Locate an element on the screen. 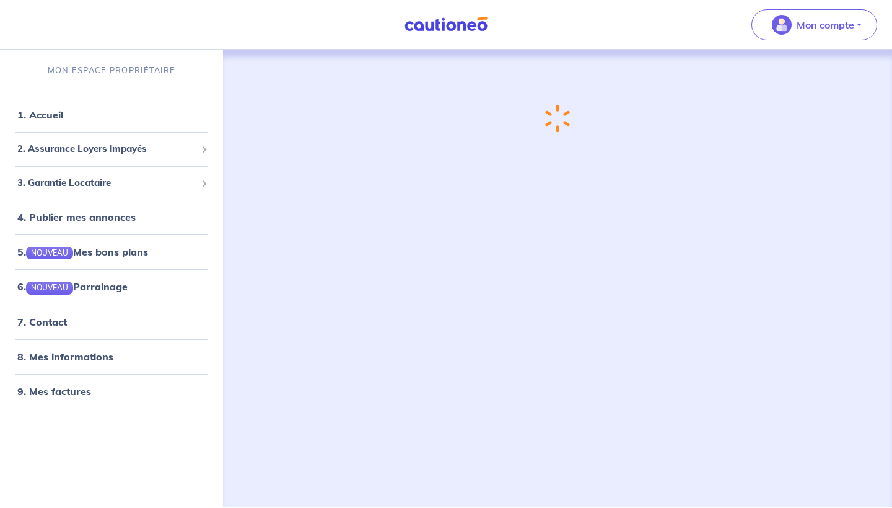  a: 8. Mes informations is located at coordinates (65, 356).